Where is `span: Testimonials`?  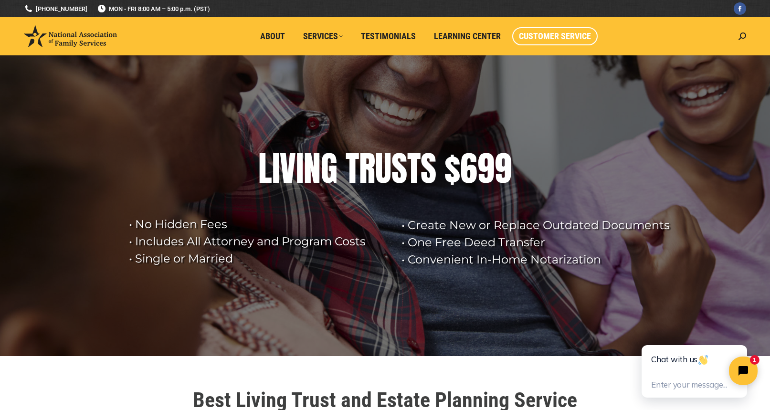
span: Testimonials is located at coordinates (388, 36).